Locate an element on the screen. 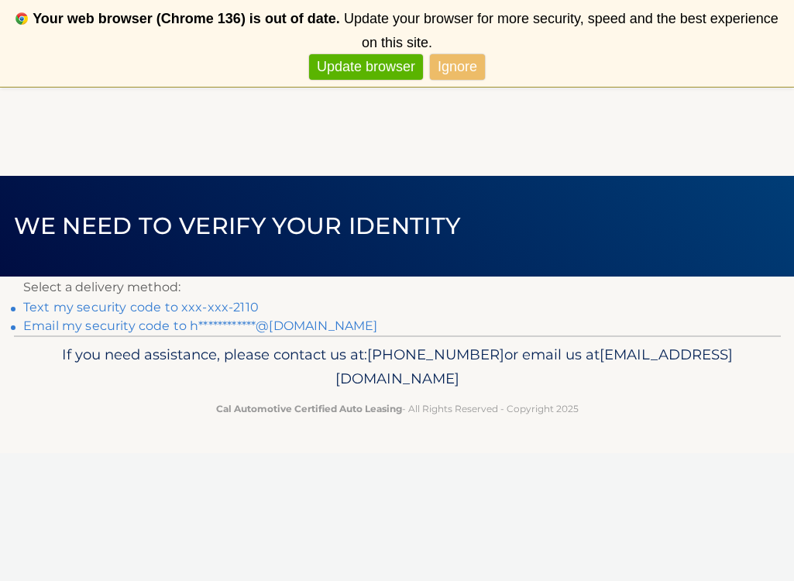  strong: Cal Automotive Certified Auto Leasing is located at coordinates (309, 408).